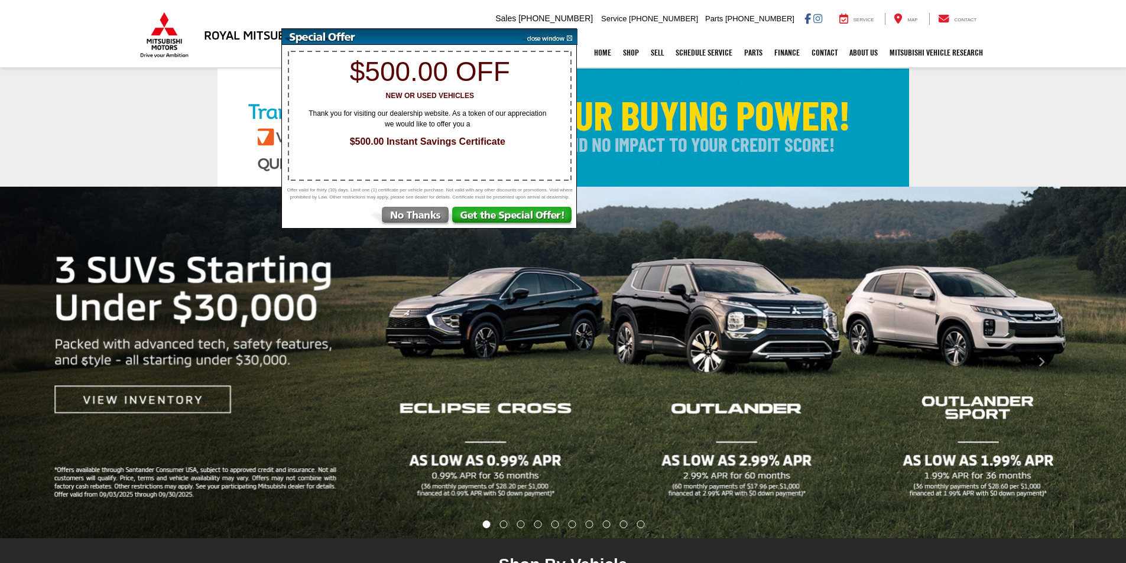 This screenshot has height=563, width=1126. I want to click on a: Parts: Opens in a new tab, so click(753, 53).